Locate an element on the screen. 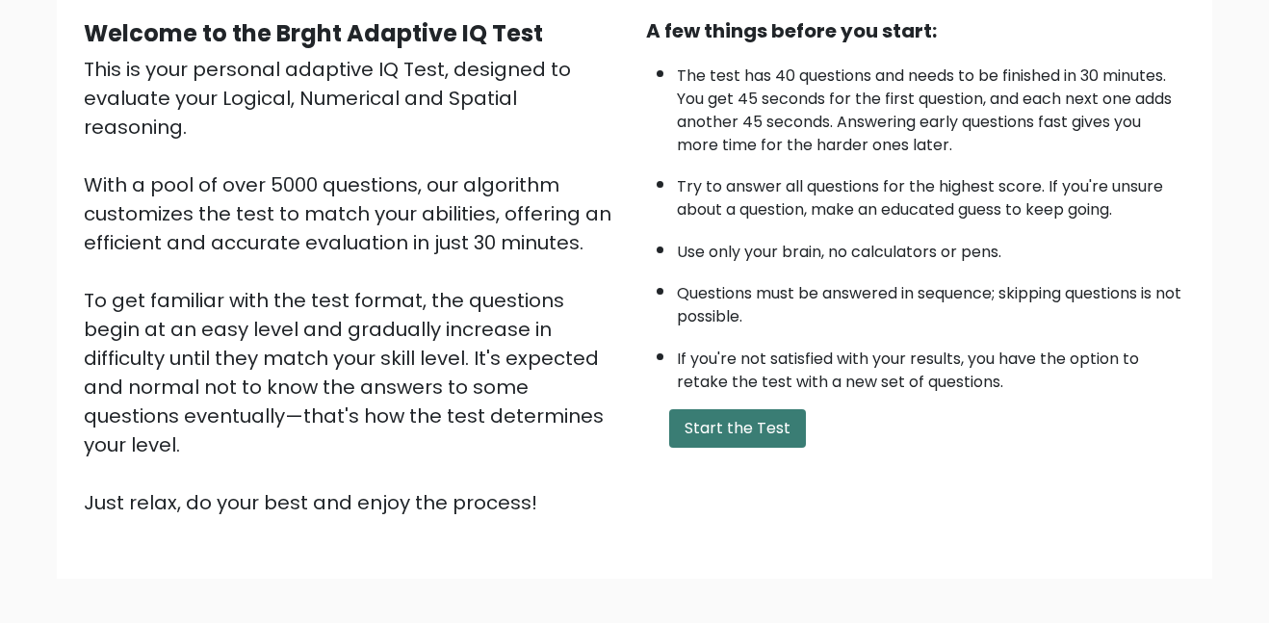  div: A few things before you start: is located at coordinates (916, 31).